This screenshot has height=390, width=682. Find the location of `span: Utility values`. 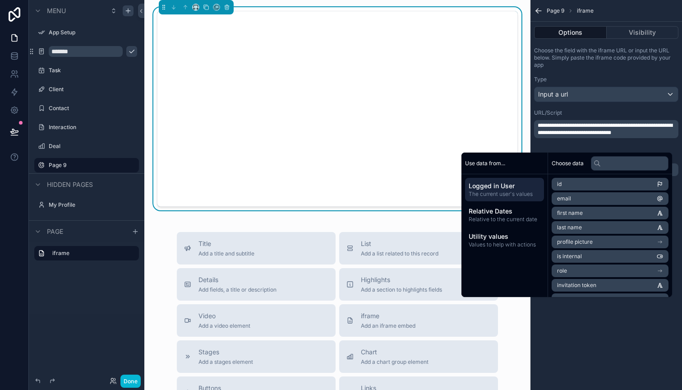

span: Utility values is located at coordinates (505, 237).